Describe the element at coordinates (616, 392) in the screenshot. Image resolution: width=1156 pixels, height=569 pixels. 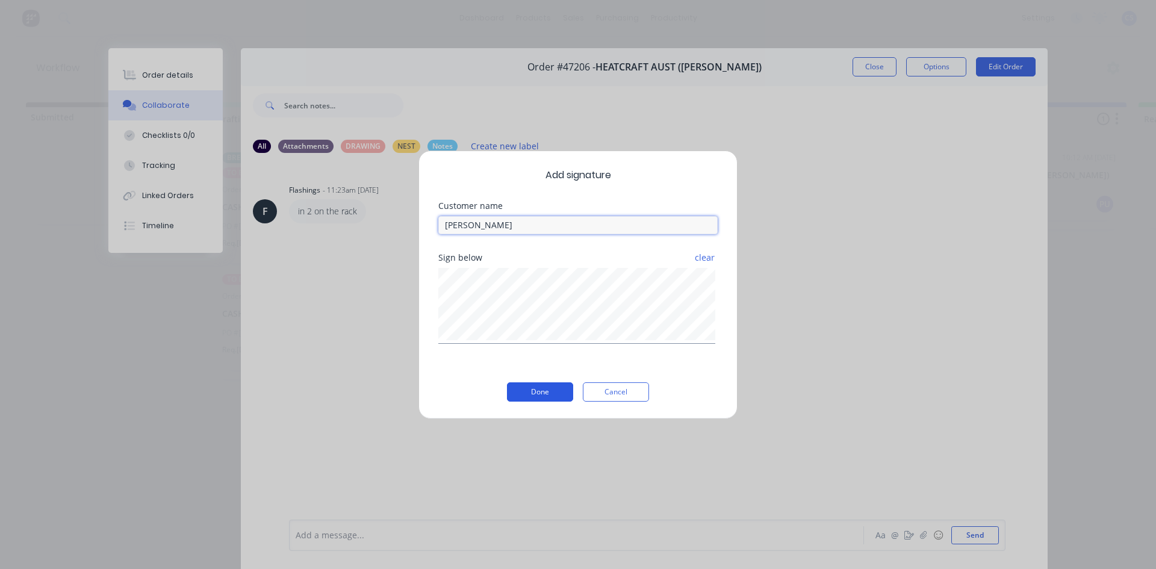
I see `button: Cancel` at that location.